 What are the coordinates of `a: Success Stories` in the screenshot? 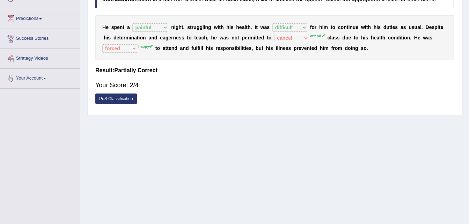 It's located at (40, 38).